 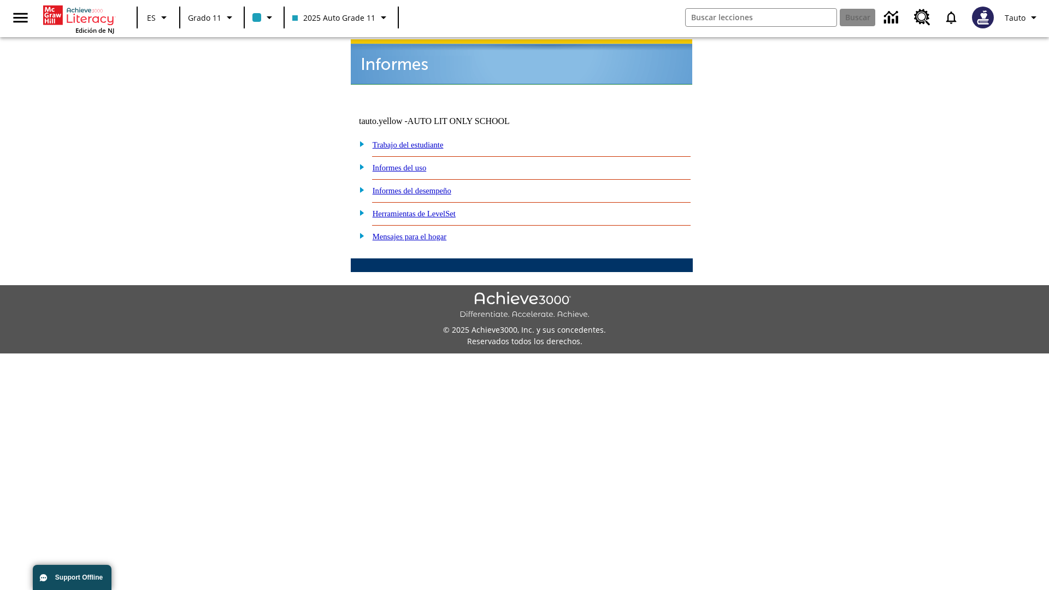 I want to click on td: tauto.yellow -, so click(x=459, y=121).